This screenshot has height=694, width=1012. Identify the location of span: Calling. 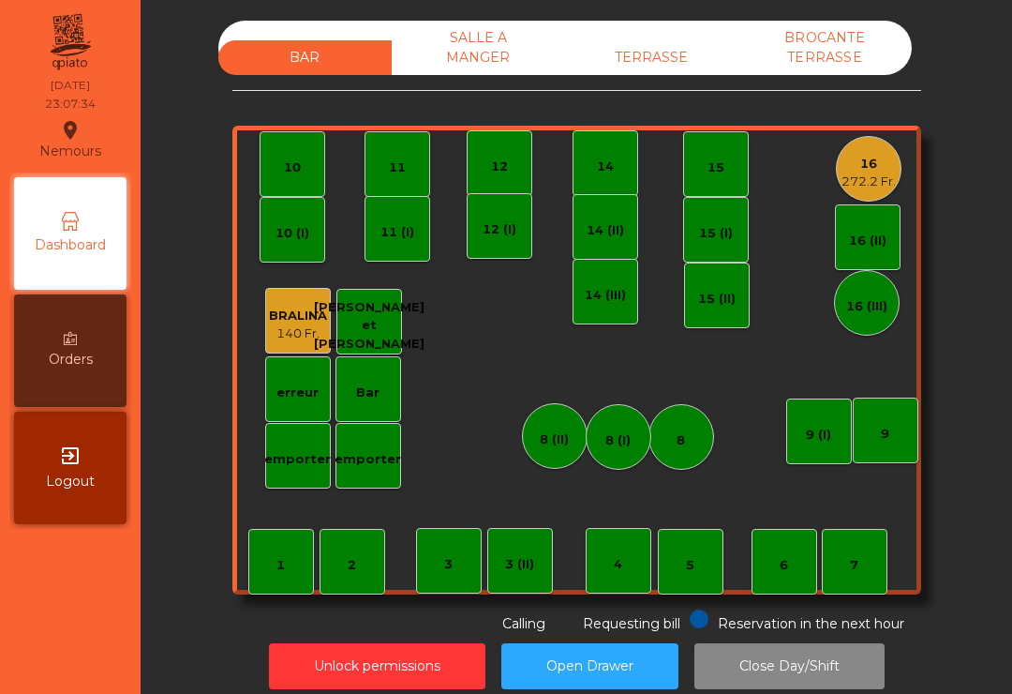
(524, 623).